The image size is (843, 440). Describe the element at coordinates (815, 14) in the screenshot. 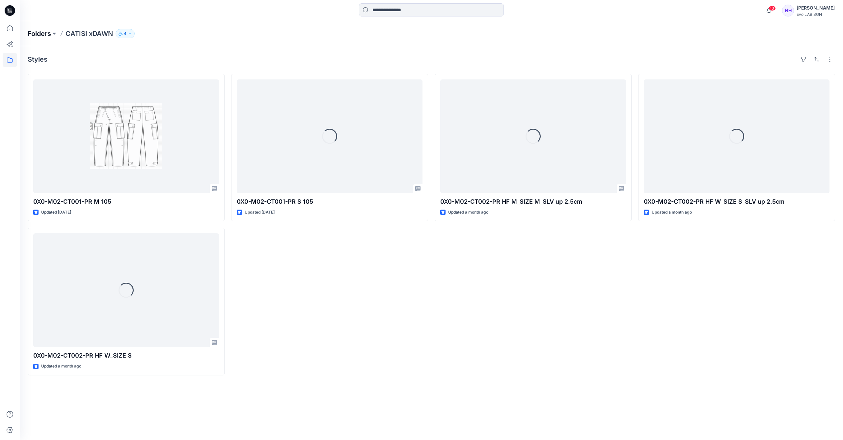

I see `div: Evo LAB SGN` at that location.